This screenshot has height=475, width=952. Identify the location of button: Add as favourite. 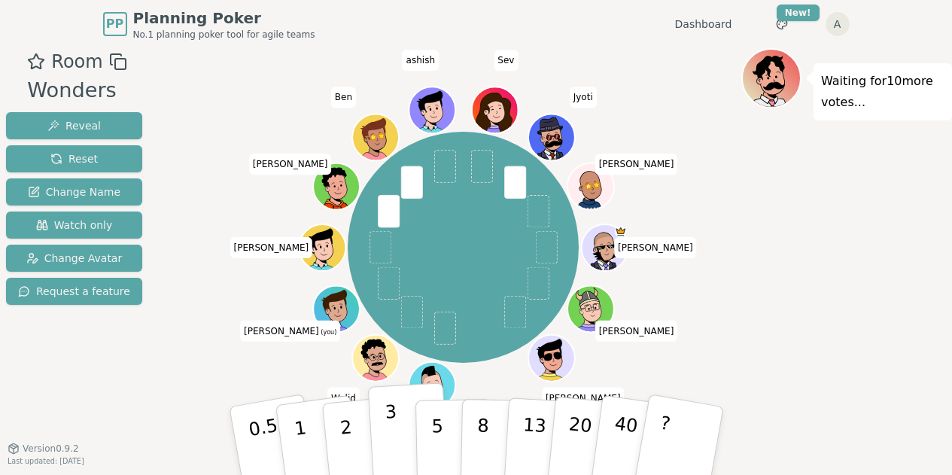
(36, 62).